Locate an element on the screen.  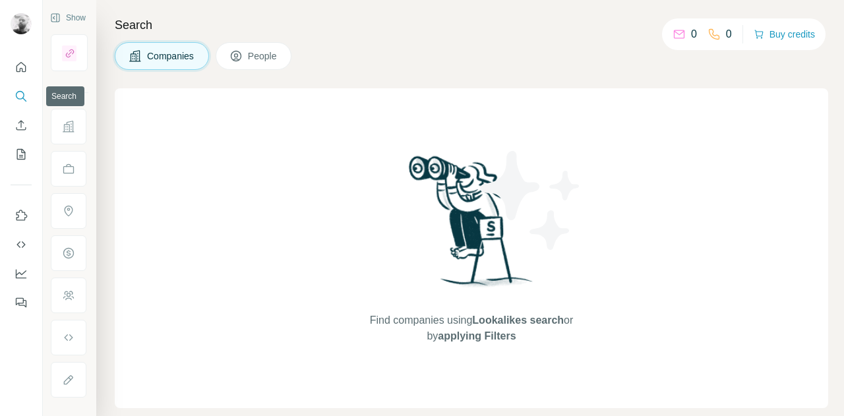
button: Buy credits is located at coordinates (784, 34).